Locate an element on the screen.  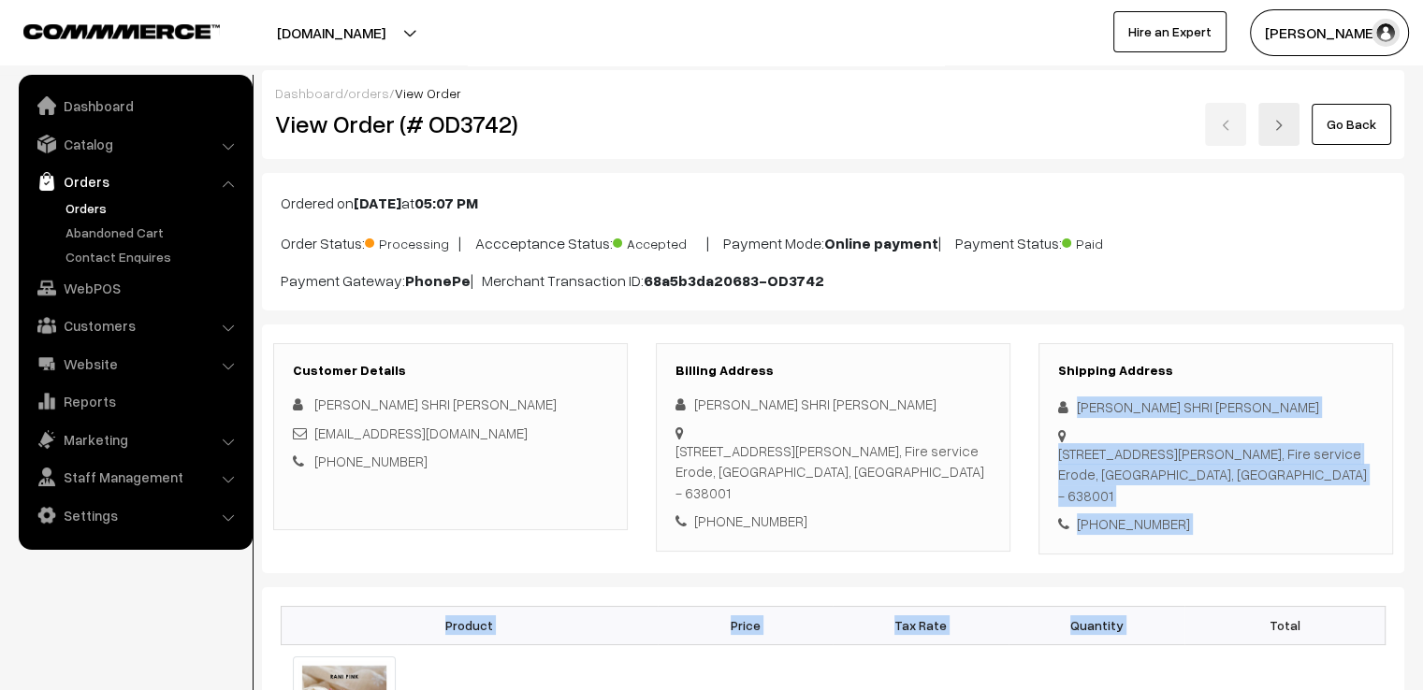
h2: View Order (# OD3742) is located at coordinates (452, 123).